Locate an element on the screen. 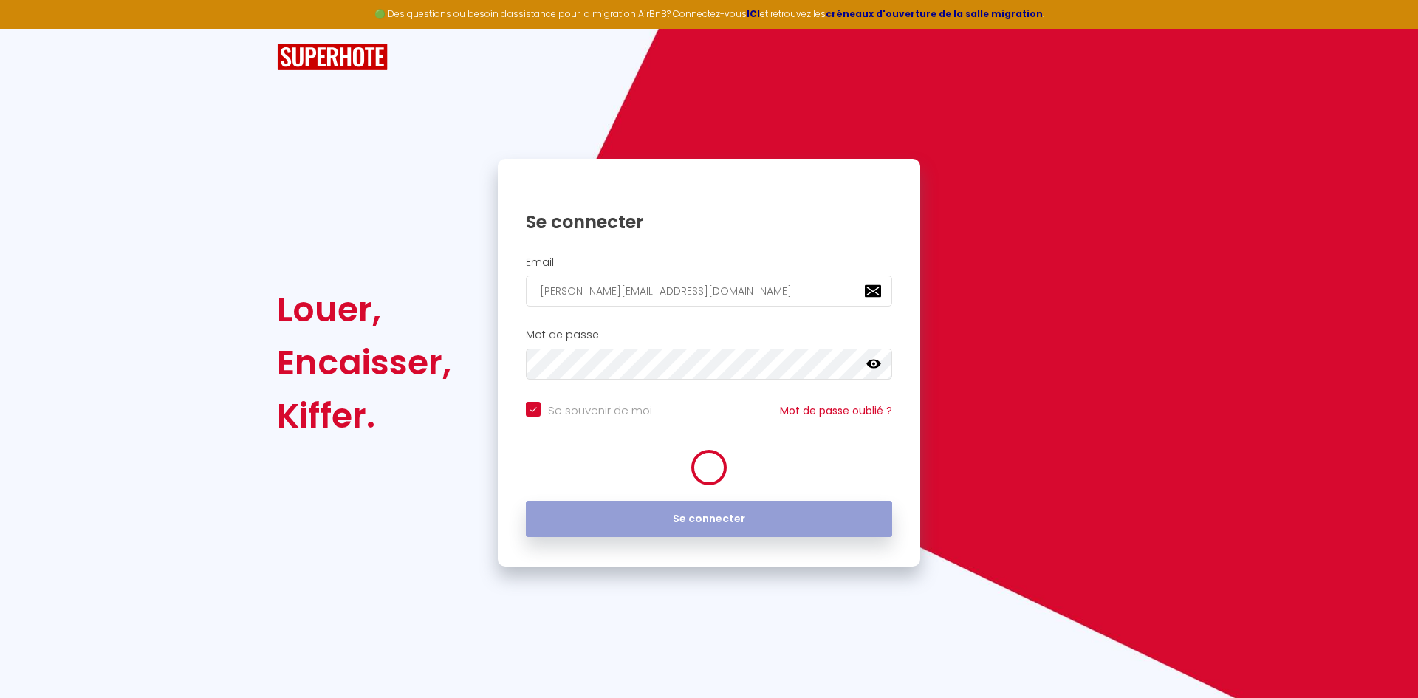 This screenshot has width=1418, height=698. strong: créneaux d'ouverture de la salle migration is located at coordinates (934, 13).